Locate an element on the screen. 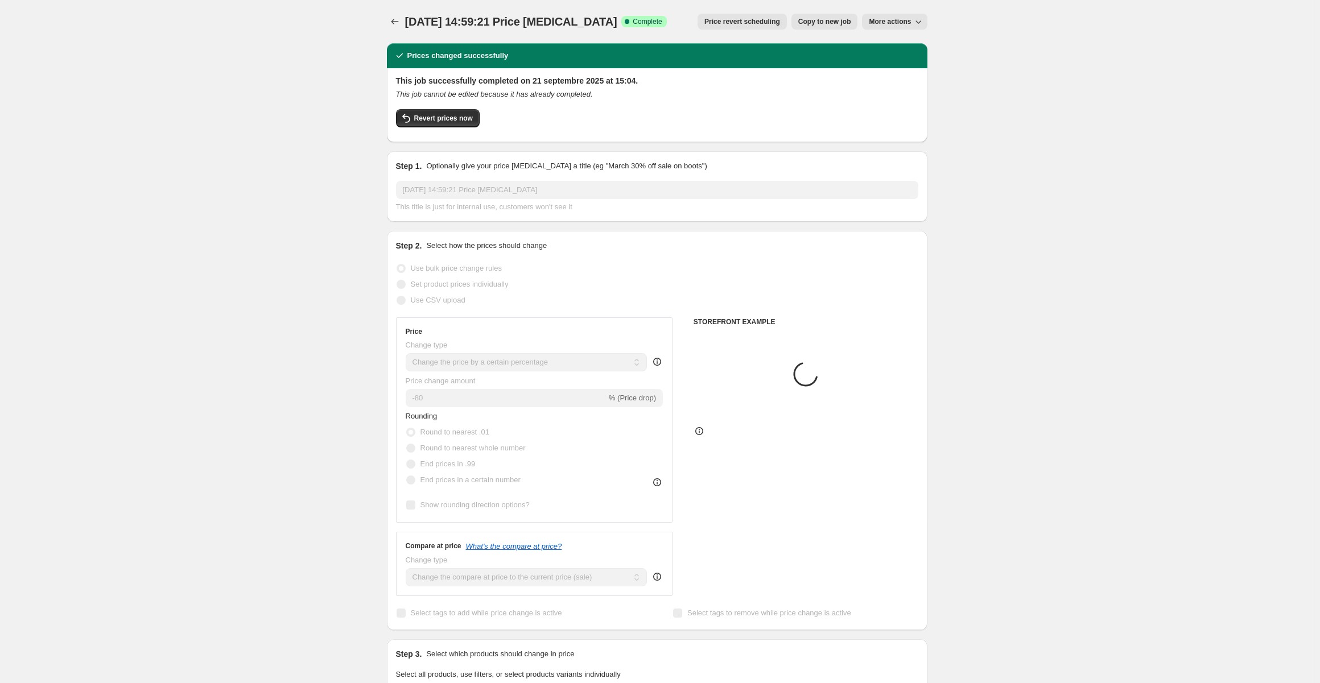 This screenshot has height=683, width=1320. h2: Step 3. is located at coordinates (409, 654).